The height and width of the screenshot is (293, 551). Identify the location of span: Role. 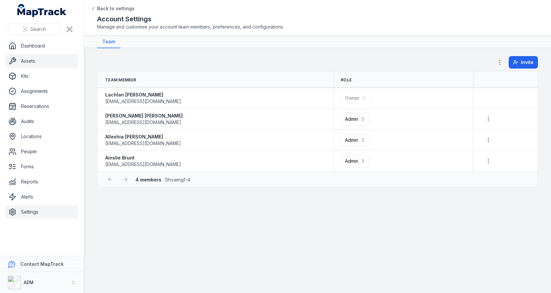
(346, 80).